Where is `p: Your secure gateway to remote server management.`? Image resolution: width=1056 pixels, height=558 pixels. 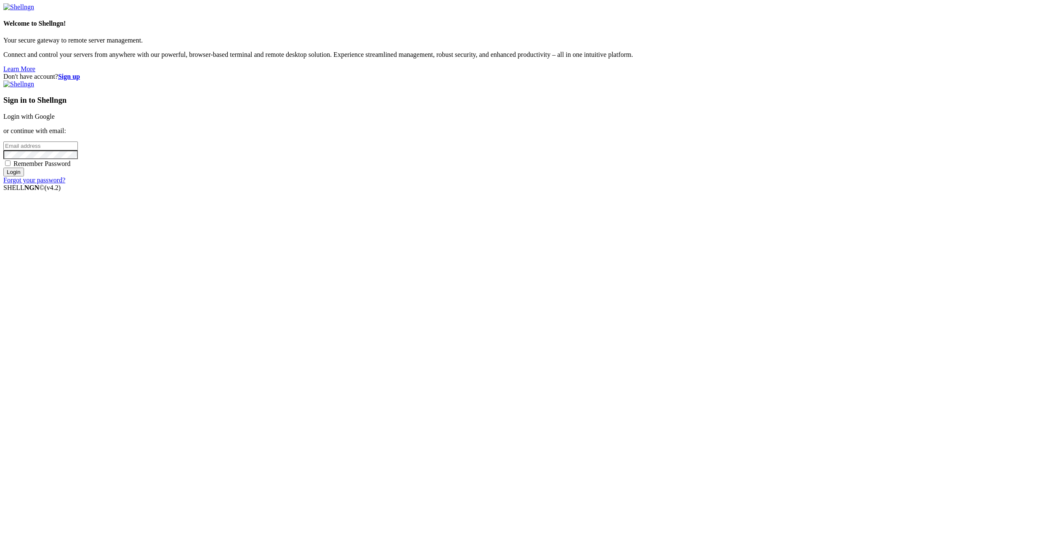
p: Your secure gateway to remote server management. is located at coordinates (528, 40).